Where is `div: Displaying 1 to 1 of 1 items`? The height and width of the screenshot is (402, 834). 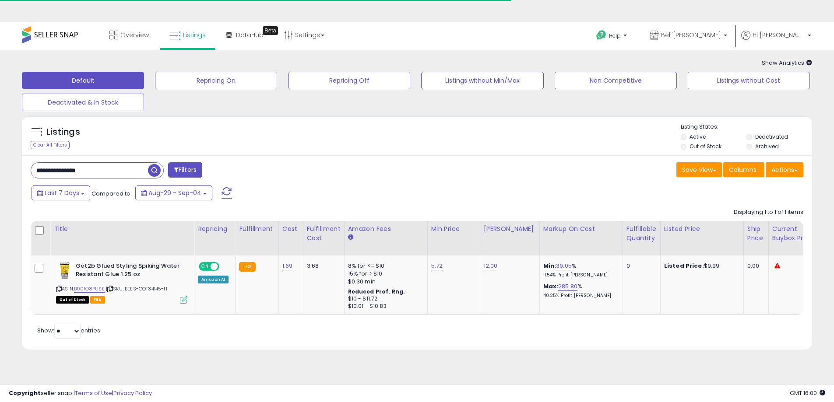 div: Displaying 1 to 1 of 1 items is located at coordinates (769, 212).